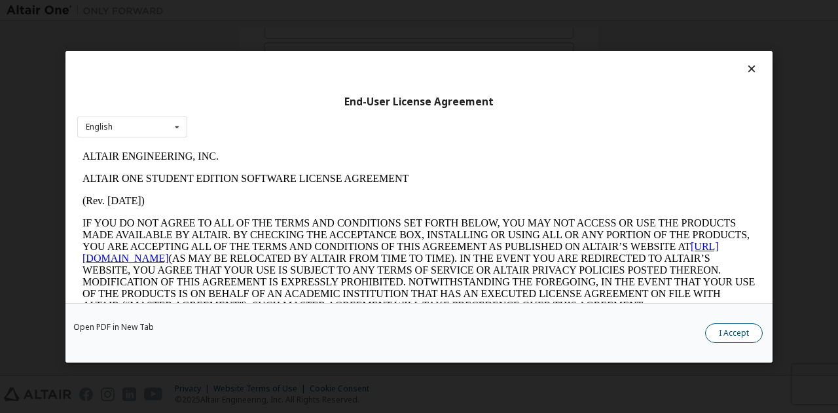  I want to click on p: IF YOU DO NOT AGREE TO ALL OF THE TERMS AND CONDITIONS SET FORTH BELOW, YOU MAY NOT ACCESS OR USE..., so click(342, 119).